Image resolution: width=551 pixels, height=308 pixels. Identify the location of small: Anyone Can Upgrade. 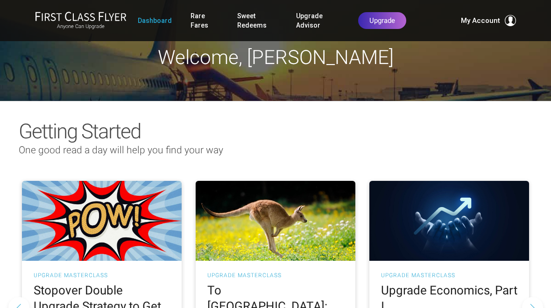
(81, 27).